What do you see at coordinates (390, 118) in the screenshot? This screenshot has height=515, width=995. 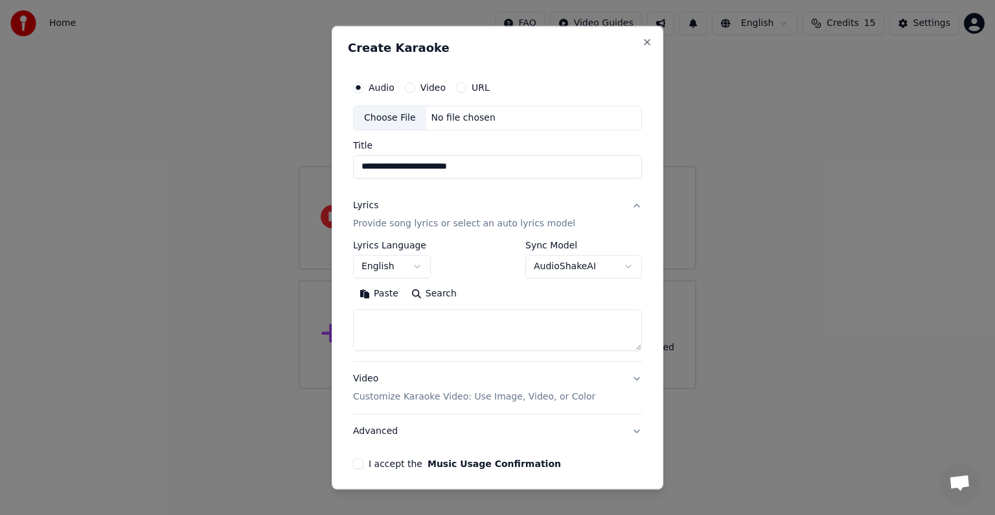 I see `div: Choose File` at bounding box center [390, 118].